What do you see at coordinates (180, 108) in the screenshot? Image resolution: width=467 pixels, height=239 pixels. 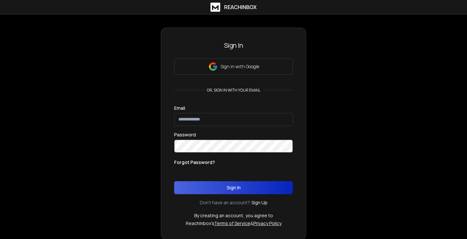 I see `label: Email` at bounding box center [180, 108].